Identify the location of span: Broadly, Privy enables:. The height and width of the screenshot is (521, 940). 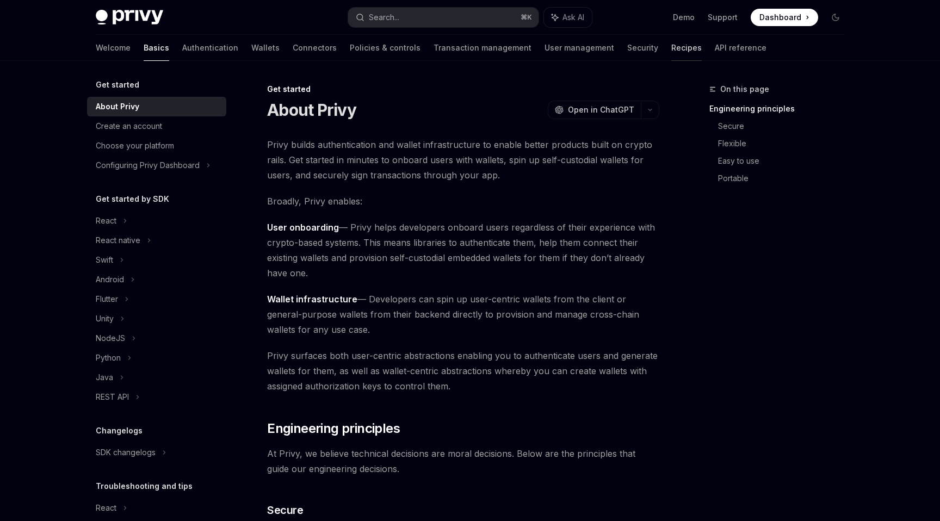
(463, 201).